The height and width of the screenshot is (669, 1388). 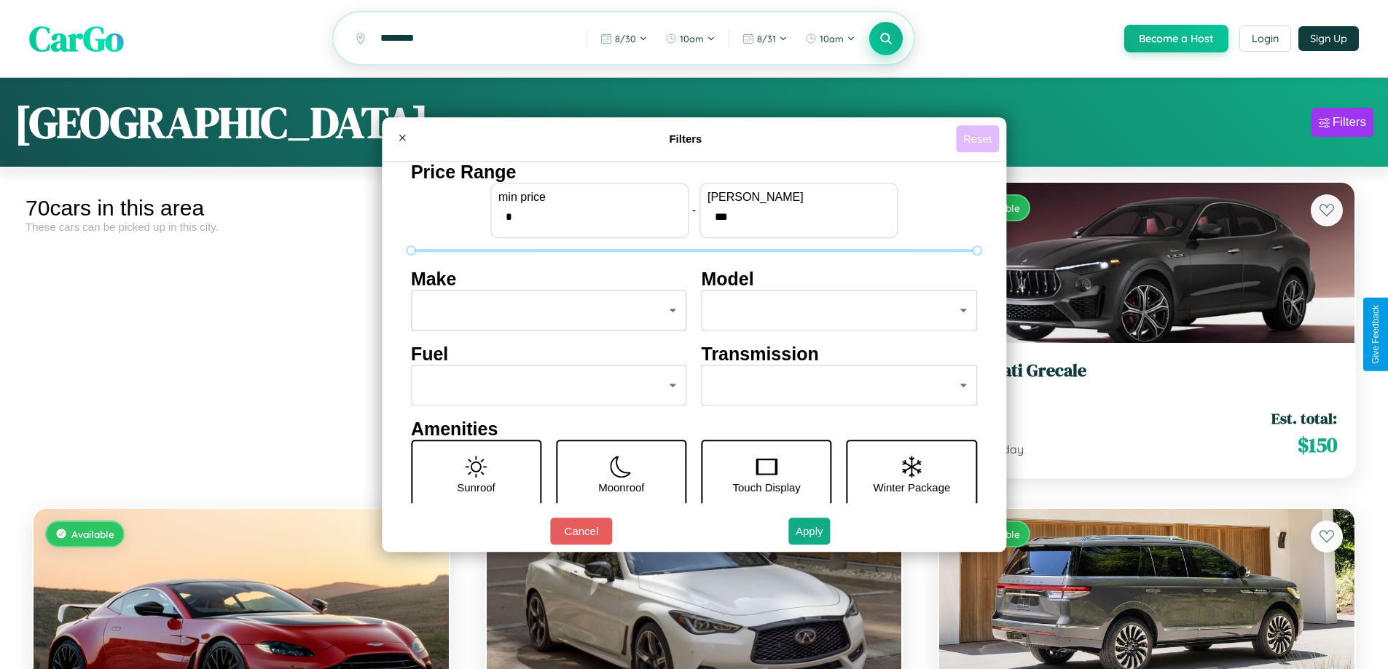 What do you see at coordinates (624, 39) in the screenshot?
I see `button: 8/30` at bounding box center [624, 39].